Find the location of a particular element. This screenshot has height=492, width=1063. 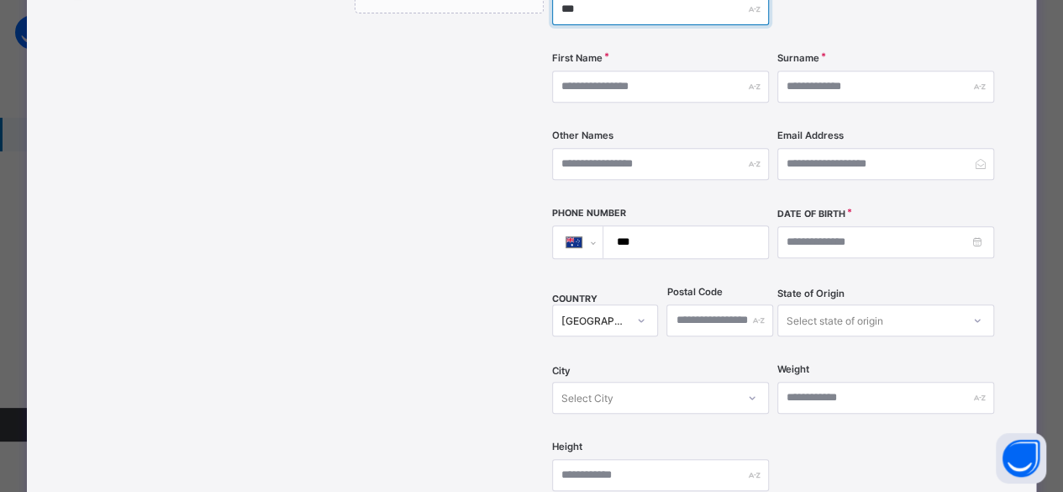

label: Other Names is located at coordinates (582, 135).